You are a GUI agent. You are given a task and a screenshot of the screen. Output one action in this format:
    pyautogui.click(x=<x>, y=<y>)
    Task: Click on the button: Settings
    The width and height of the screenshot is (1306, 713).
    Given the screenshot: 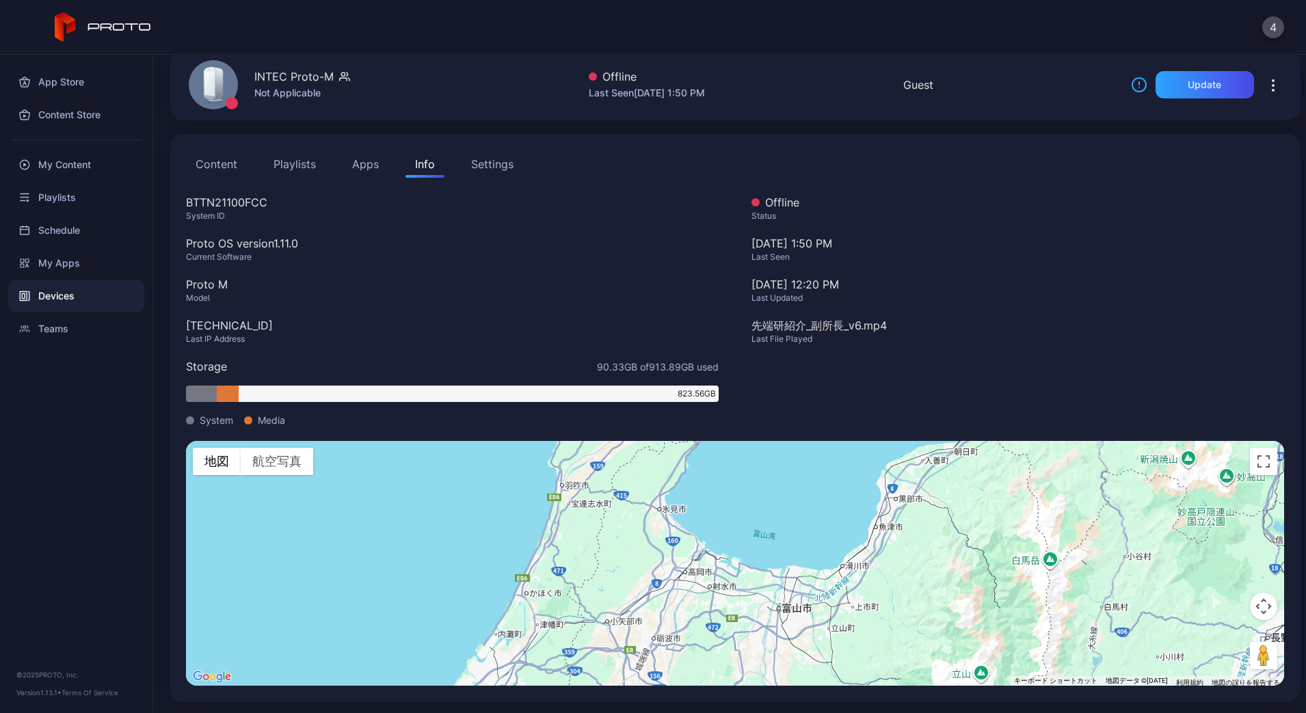 What is the action you would take?
    pyautogui.click(x=492, y=164)
    